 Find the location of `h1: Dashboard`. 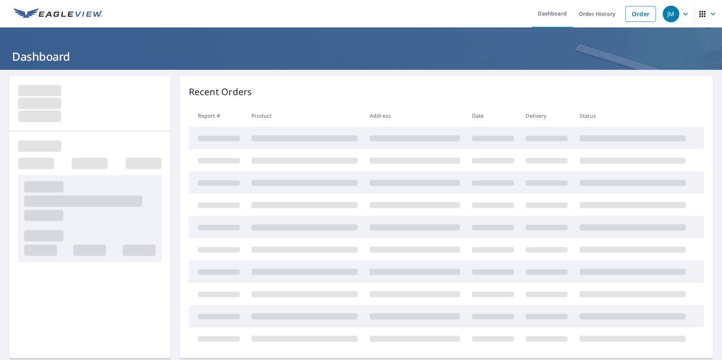

h1: Dashboard is located at coordinates (361, 56).